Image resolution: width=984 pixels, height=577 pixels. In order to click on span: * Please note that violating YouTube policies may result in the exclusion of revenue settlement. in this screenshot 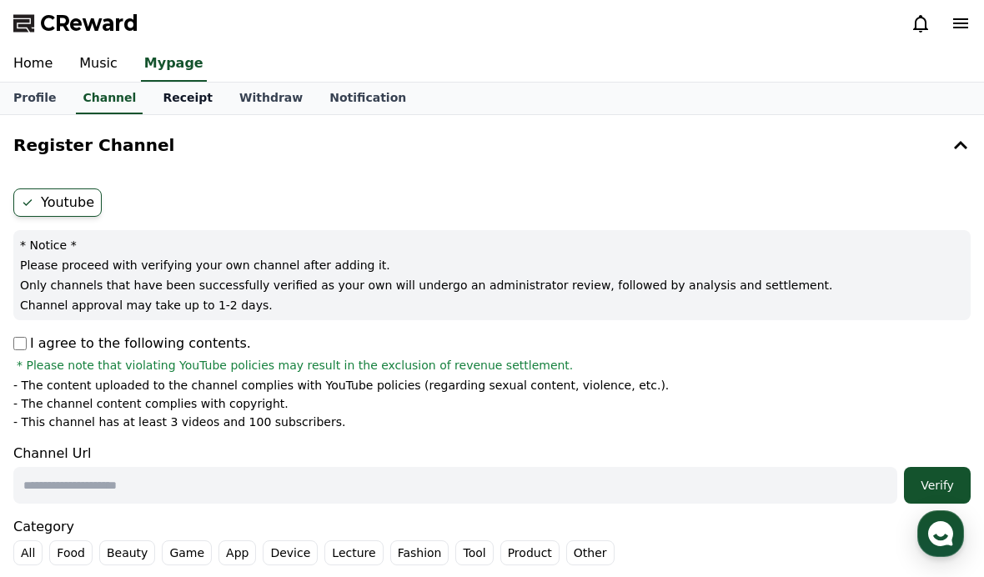, I will do `click(294, 365)`.